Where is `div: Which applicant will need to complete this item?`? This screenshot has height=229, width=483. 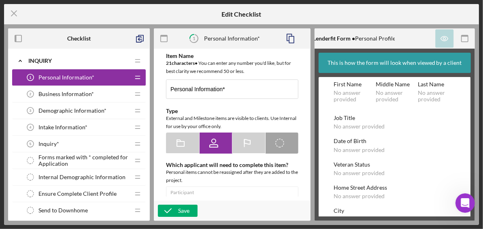
div: Which applicant will need to complete this item? is located at coordinates (232, 165).